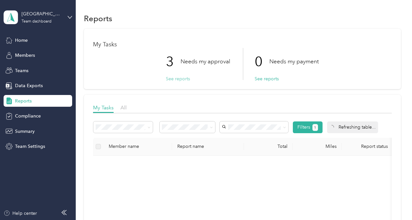 The width and height of the screenshot is (412, 220). What do you see at coordinates (375, 146) in the screenshot?
I see `span: Report status` at bounding box center [375, 146].